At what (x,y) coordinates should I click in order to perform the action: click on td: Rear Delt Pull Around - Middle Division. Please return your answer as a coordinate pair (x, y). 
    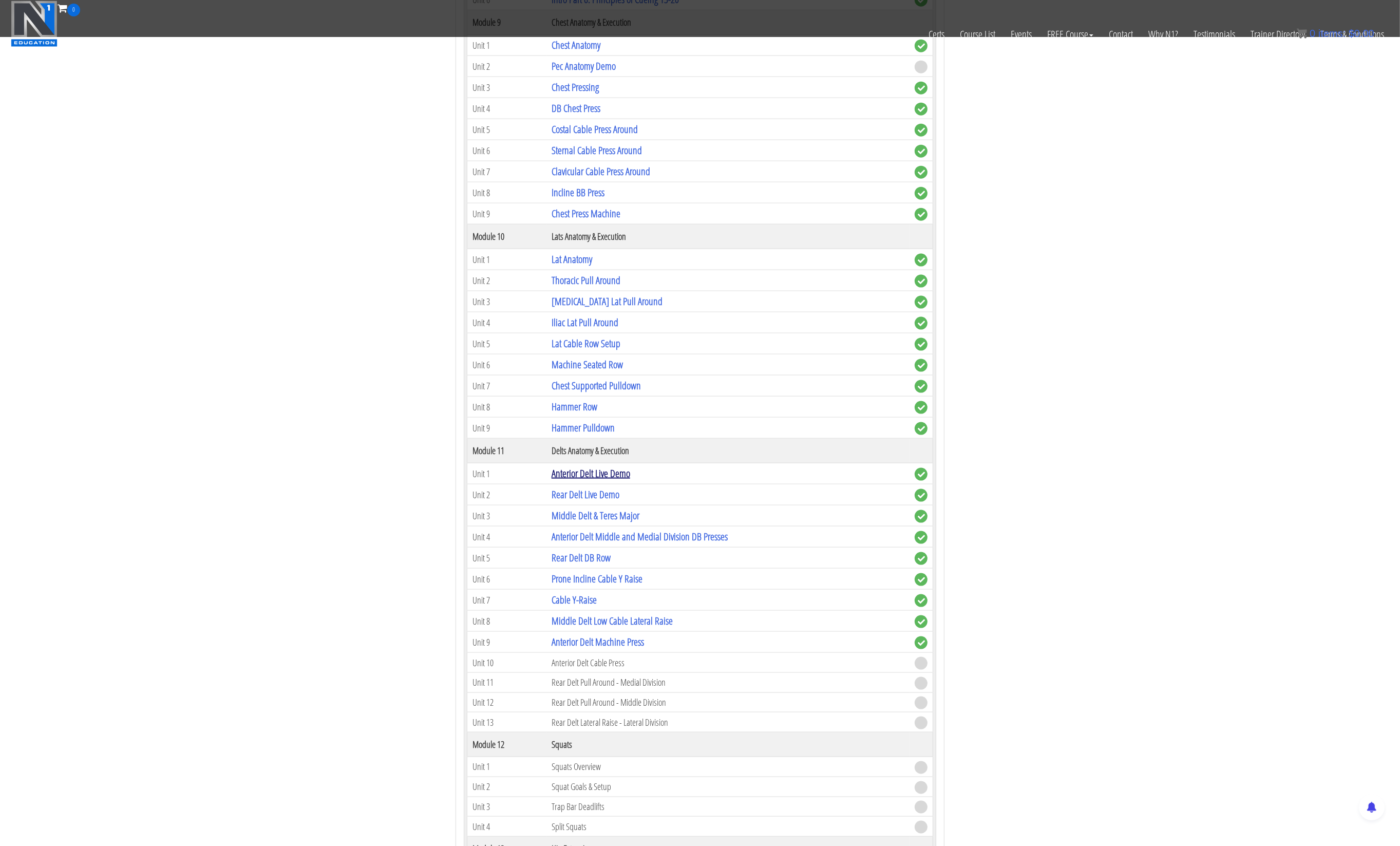
    Looking at the image, I should click on (727, 702).